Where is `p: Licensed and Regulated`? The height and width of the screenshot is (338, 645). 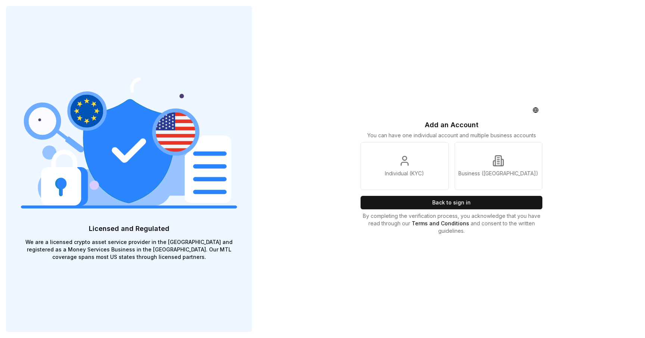
p: Licensed and Regulated is located at coordinates (129, 229).